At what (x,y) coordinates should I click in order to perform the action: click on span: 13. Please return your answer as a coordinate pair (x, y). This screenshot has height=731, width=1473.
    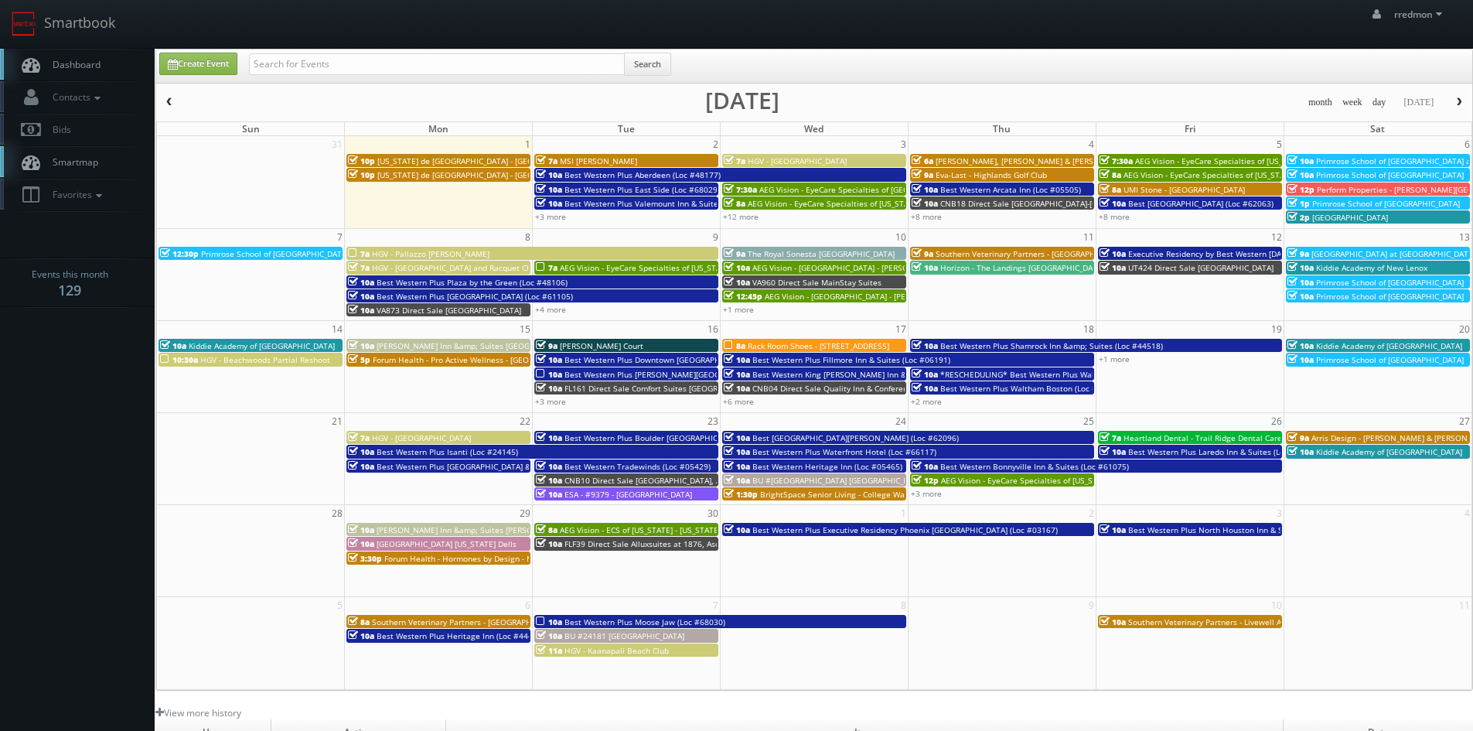
    Looking at the image, I should click on (1465, 237).